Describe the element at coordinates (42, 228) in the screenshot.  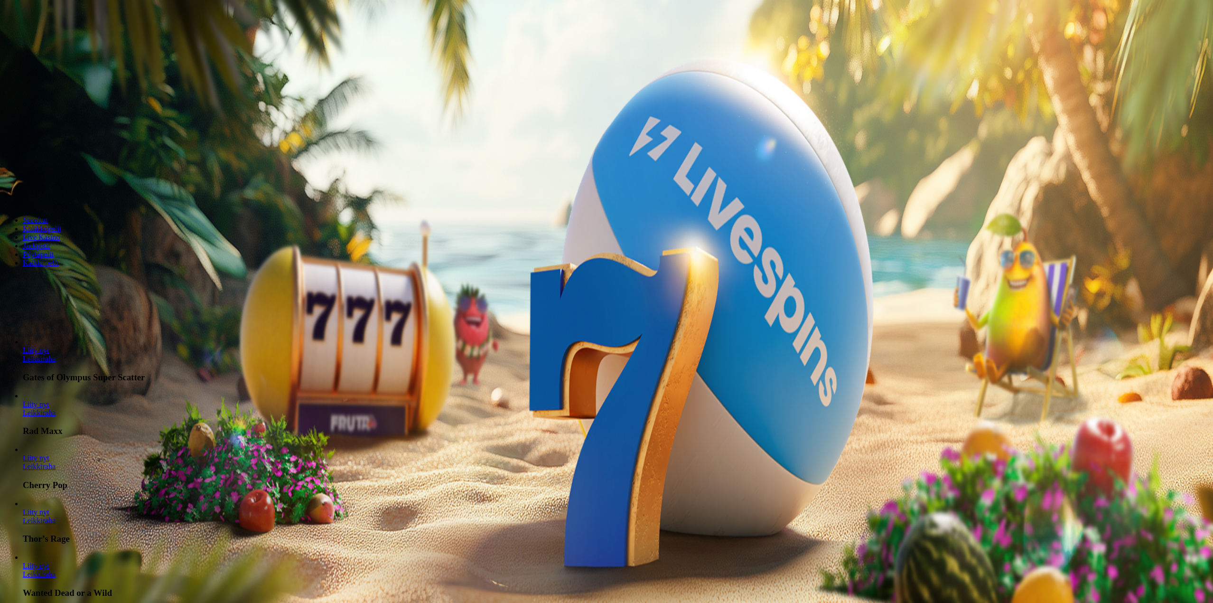
I see `a: Kolikkopelit` at that location.